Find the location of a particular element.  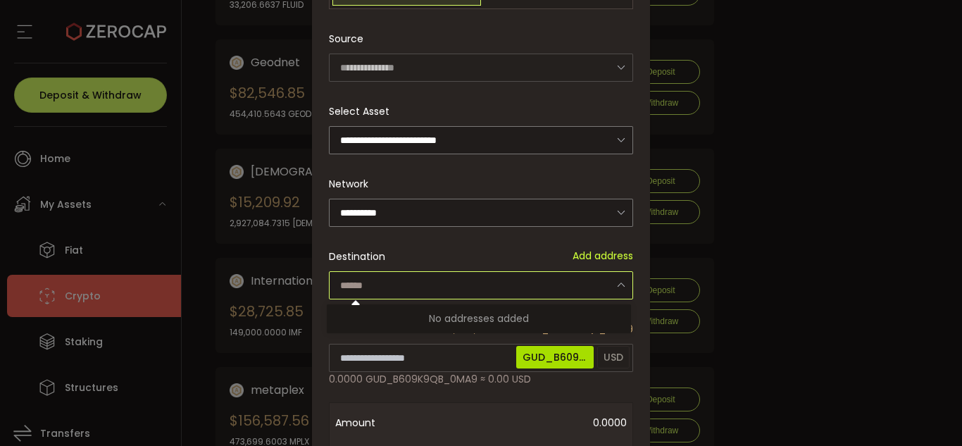

label: Select Asset is located at coordinates (364, 111).